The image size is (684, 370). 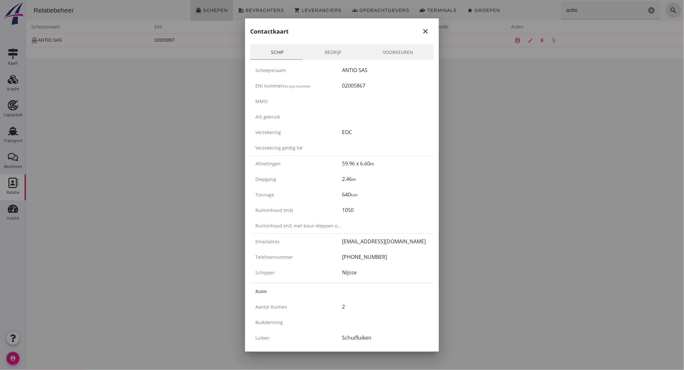 I want to click on i: delete, so click(x=517, y=40).